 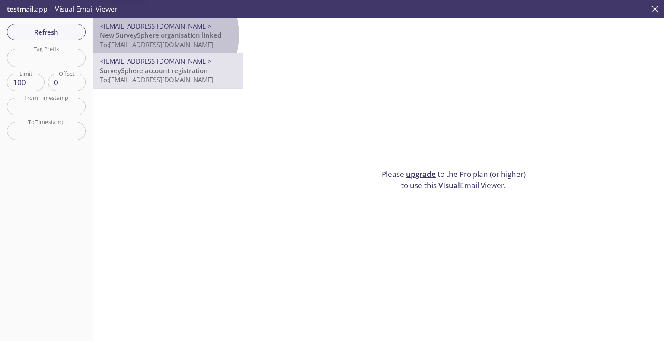 I want to click on span: SurveySphere account registration, so click(x=154, y=70).